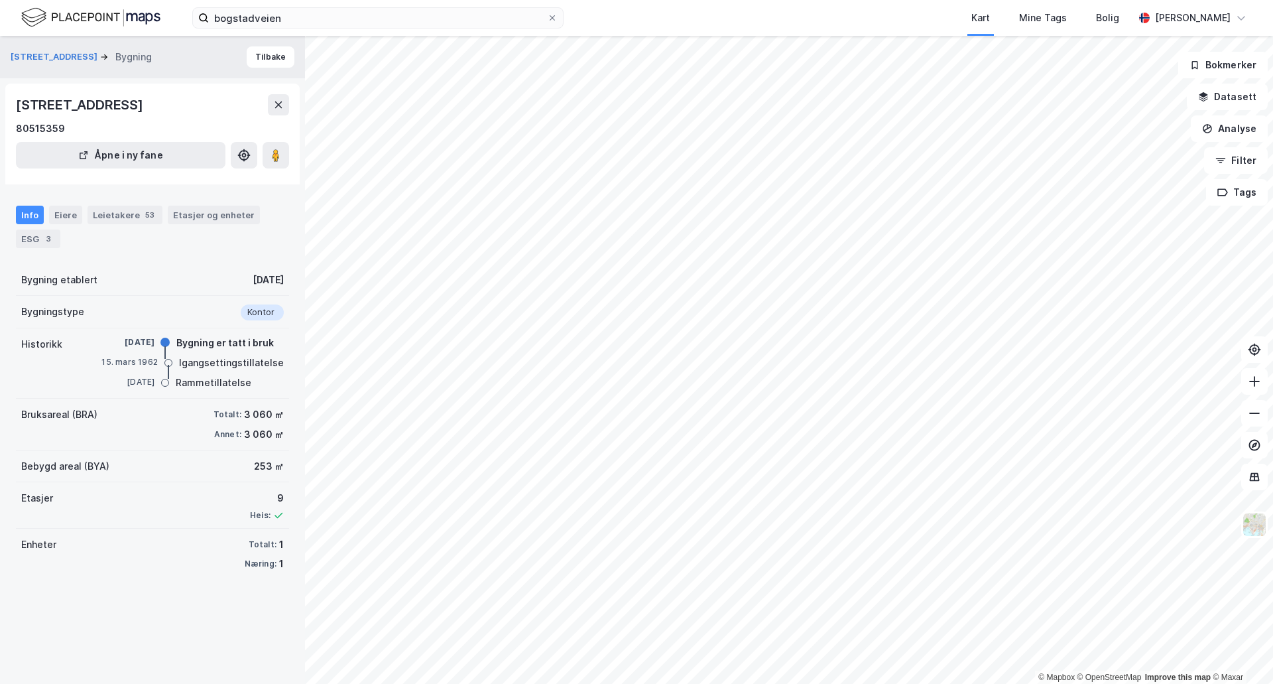  Describe the element at coordinates (271, 57) in the screenshot. I see `button: Tilbake` at that location.